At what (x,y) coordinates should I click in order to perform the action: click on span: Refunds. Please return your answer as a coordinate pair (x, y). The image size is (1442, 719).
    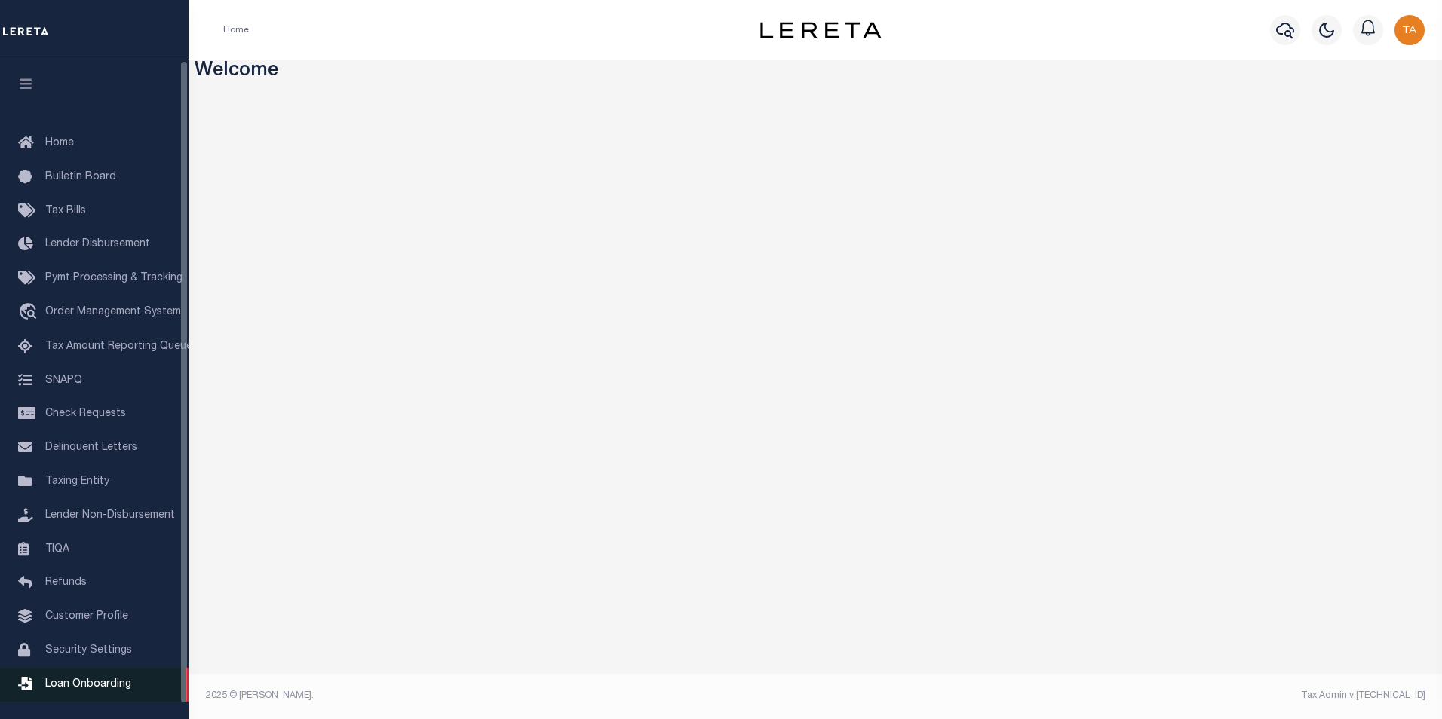
    Looking at the image, I should click on (66, 583).